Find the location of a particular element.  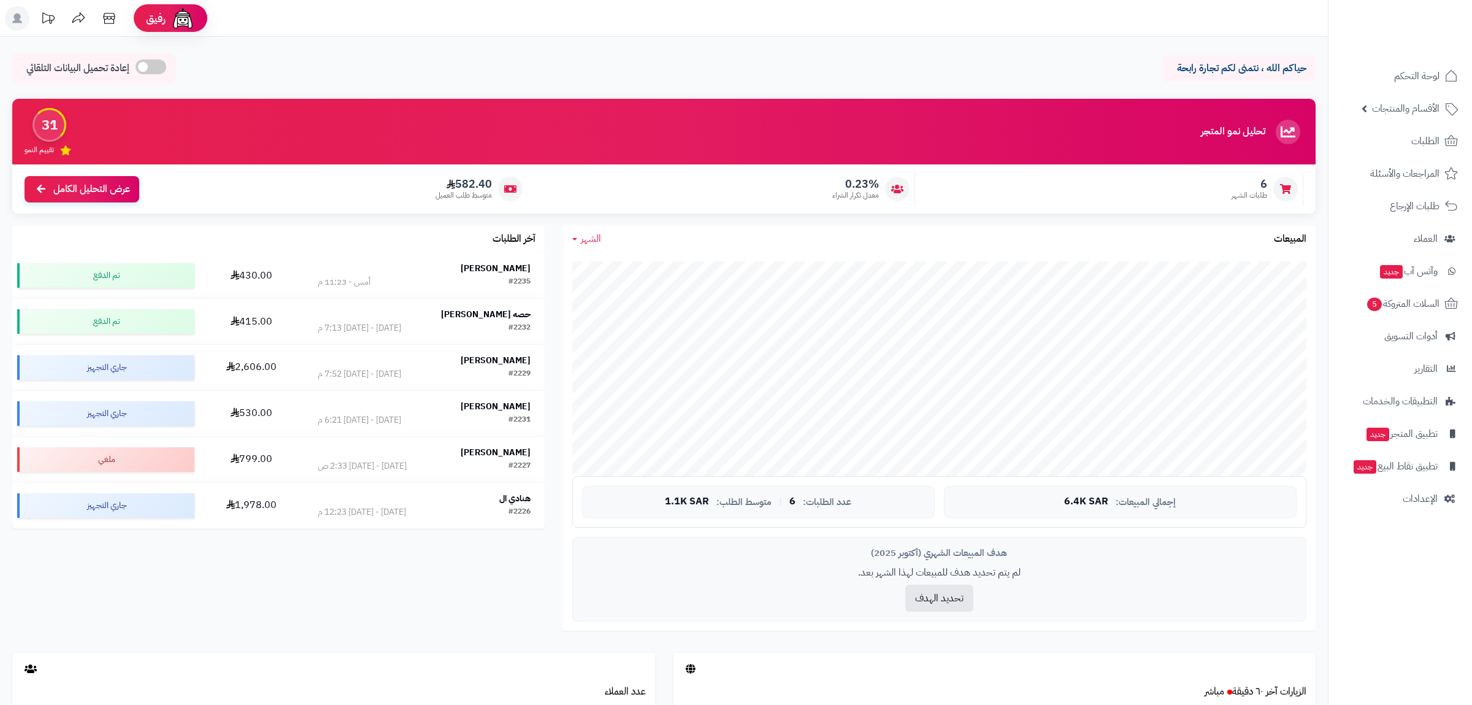

td: 1,978.00 is located at coordinates (252, 506).